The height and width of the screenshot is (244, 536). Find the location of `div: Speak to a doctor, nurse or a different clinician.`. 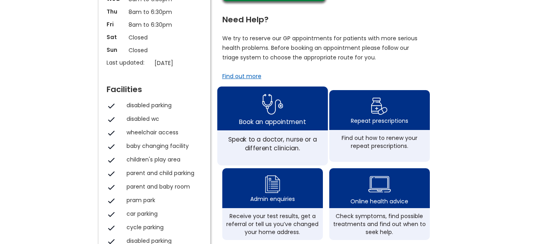

div: Speak to a doctor, nurse or a different clinician. is located at coordinates (272, 144).